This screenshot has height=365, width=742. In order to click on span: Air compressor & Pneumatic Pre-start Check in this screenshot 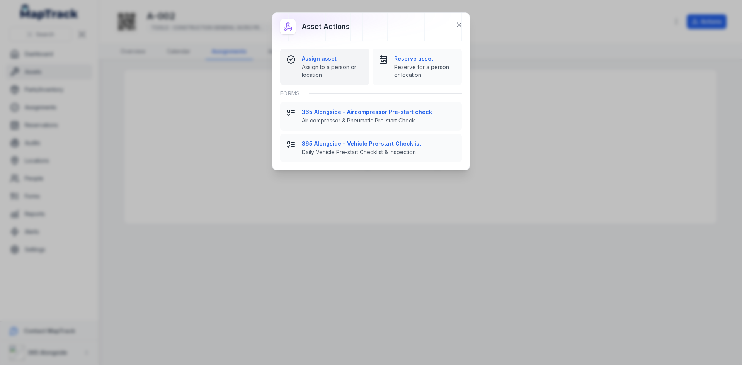, I will do `click(379, 121)`.